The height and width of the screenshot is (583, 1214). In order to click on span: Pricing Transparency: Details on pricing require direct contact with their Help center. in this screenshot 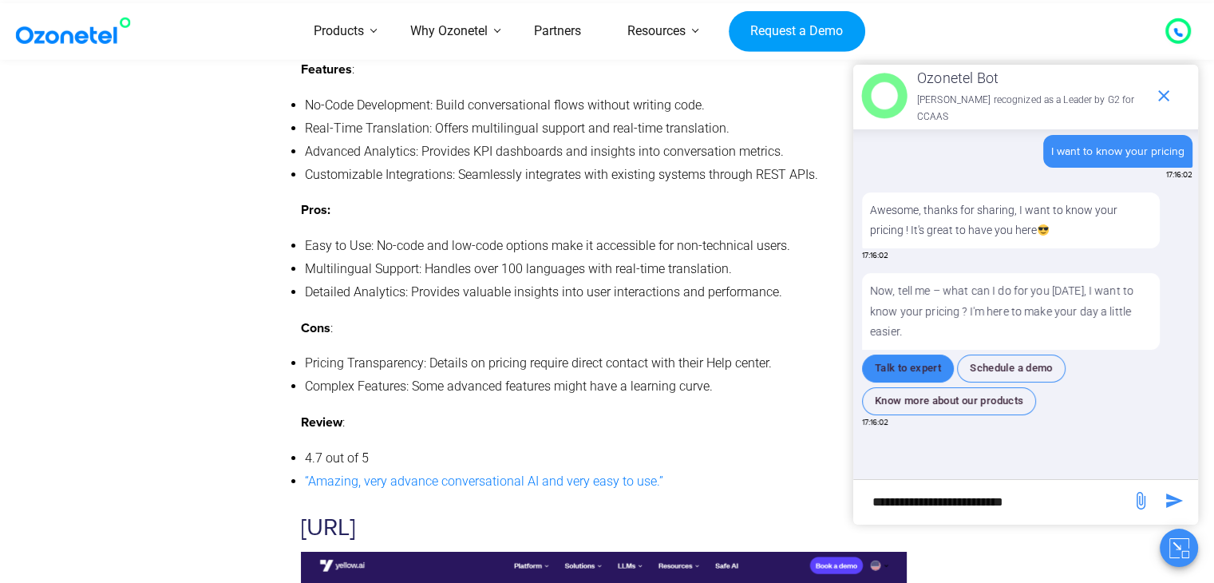, I will do `click(538, 362)`.